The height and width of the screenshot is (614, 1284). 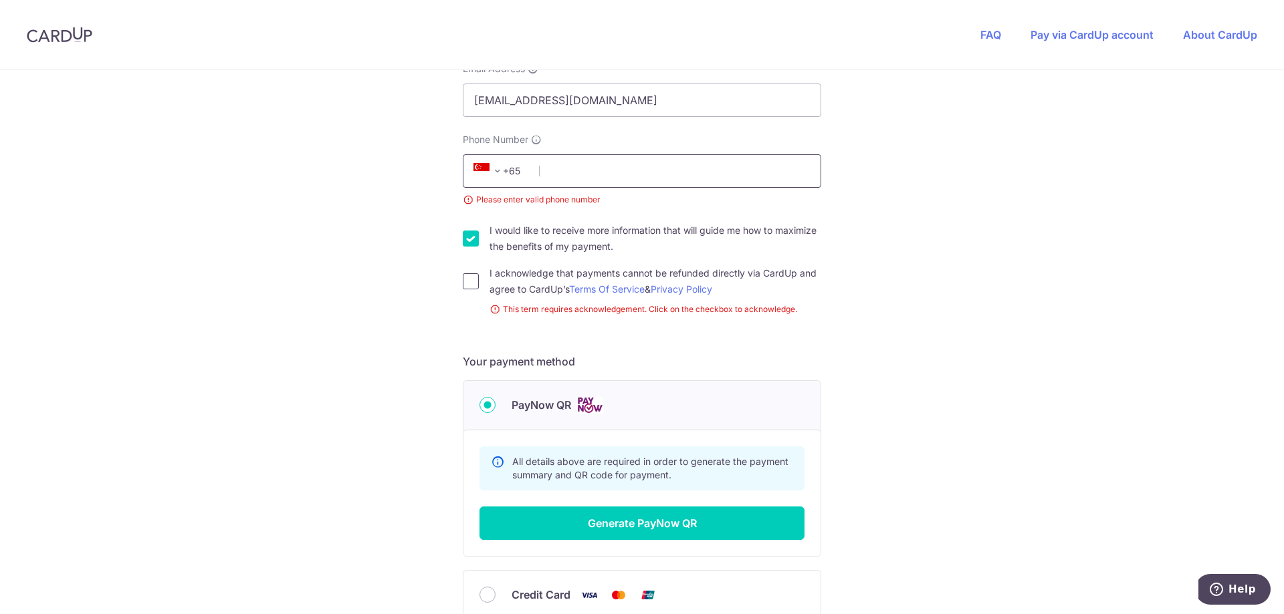 What do you see at coordinates (642, 595) in the screenshot?
I see `div: Credit Card Visa Mastercard Union Pay` at bounding box center [642, 595].